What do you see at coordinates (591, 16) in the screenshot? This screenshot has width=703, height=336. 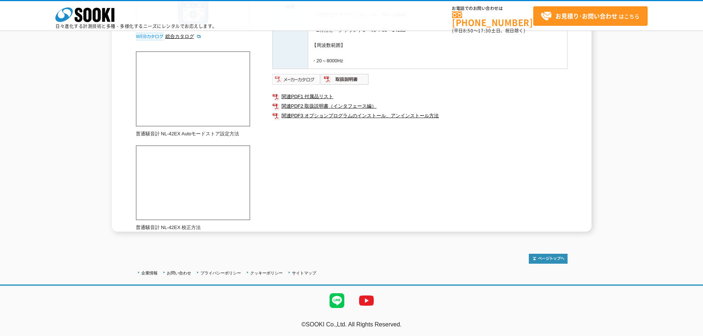 I see `a: お見積り･お問い合わせはこちら` at bounding box center [591, 16].